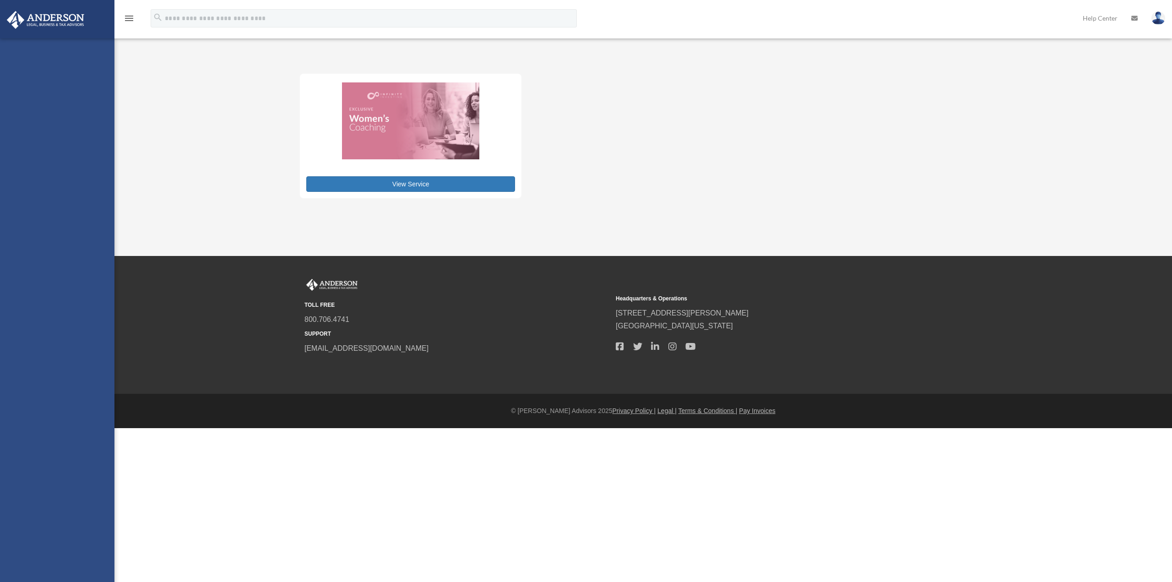  Describe the element at coordinates (457, 334) in the screenshot. I see `small: SUPPORT` at that location.